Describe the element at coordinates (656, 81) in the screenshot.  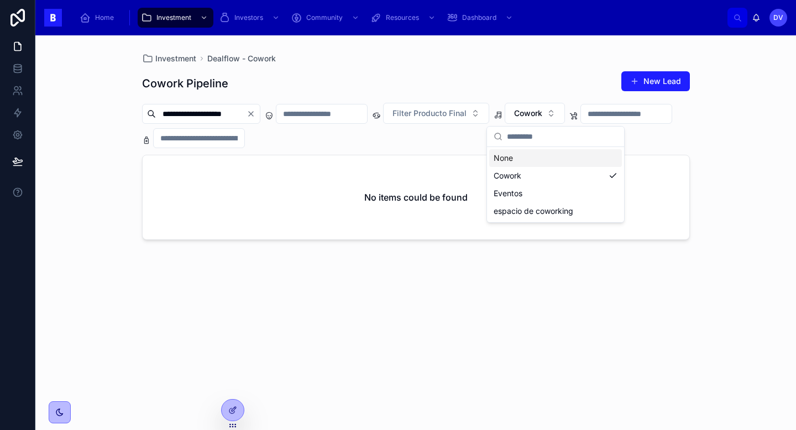
I see `a: New Lead` at that location.